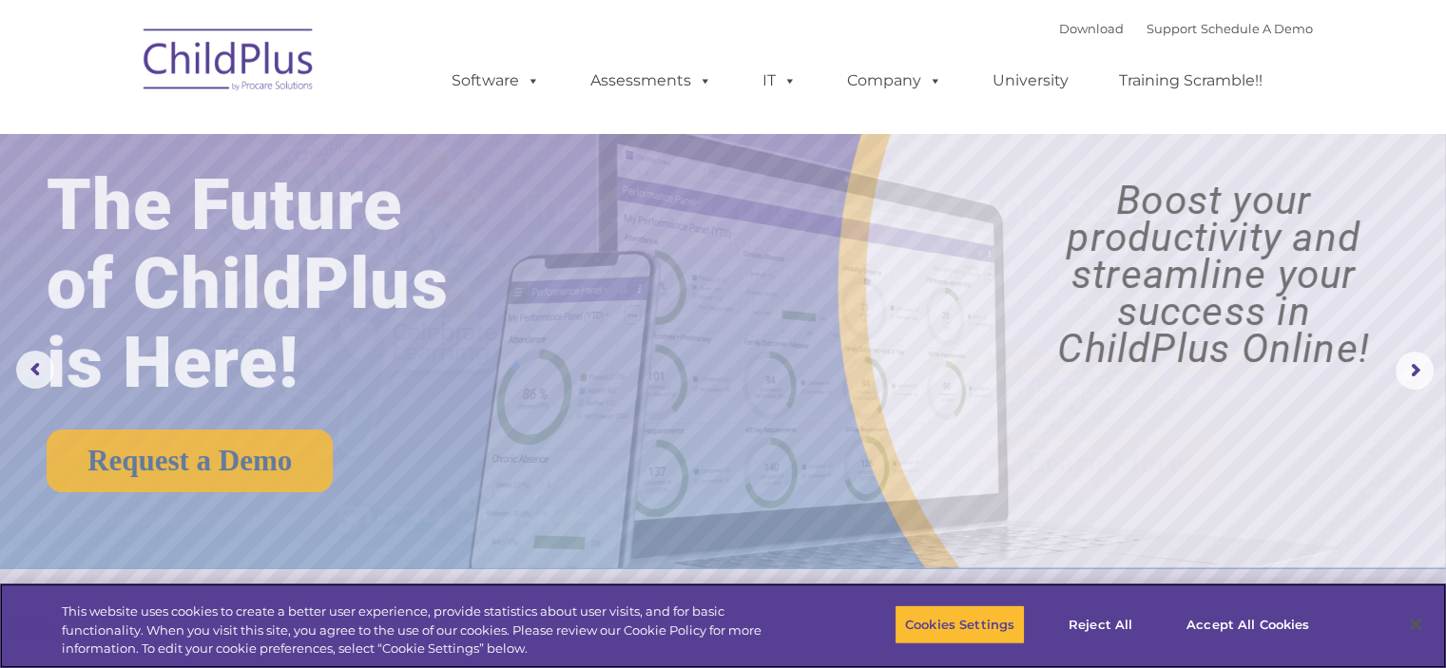 Image resolution: width=1446 pixels, height=668 pixels. What do you see at coordinates (1100, 625) in the screenshot?
I see `button: Reject All` at bounding box center [1100, 625].